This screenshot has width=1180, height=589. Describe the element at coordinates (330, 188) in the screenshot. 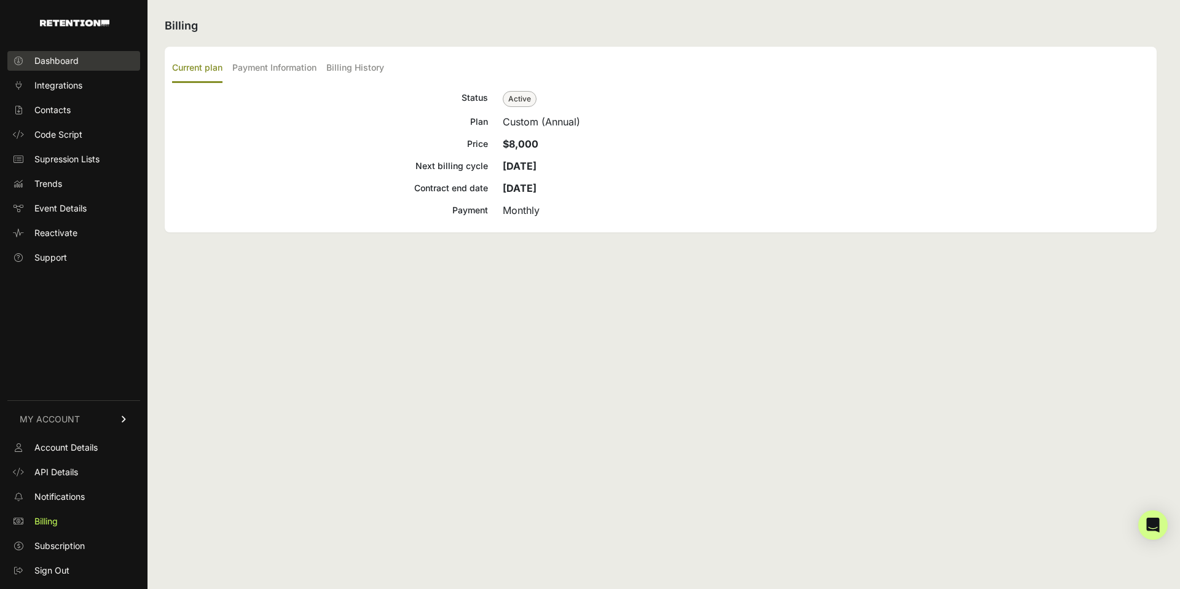

I see `div: Contract end date` at that location.